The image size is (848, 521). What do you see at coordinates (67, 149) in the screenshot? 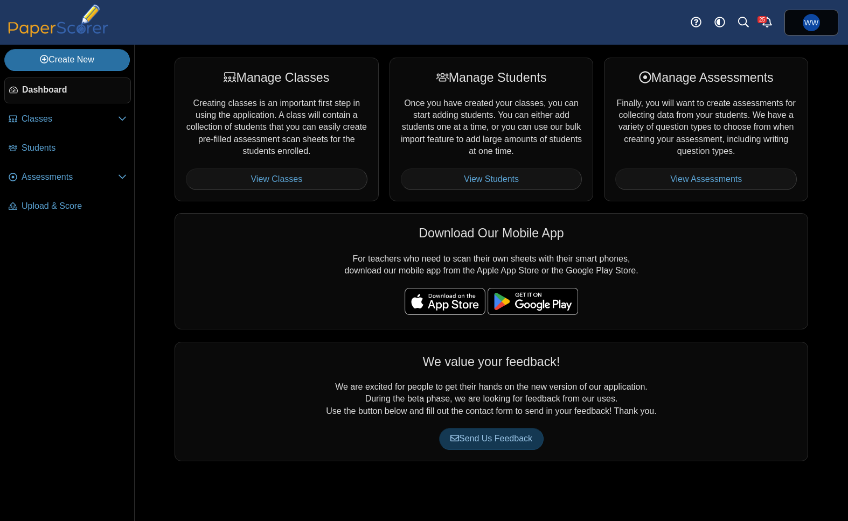
I see `a: Students` at bounding box center [67, 149].